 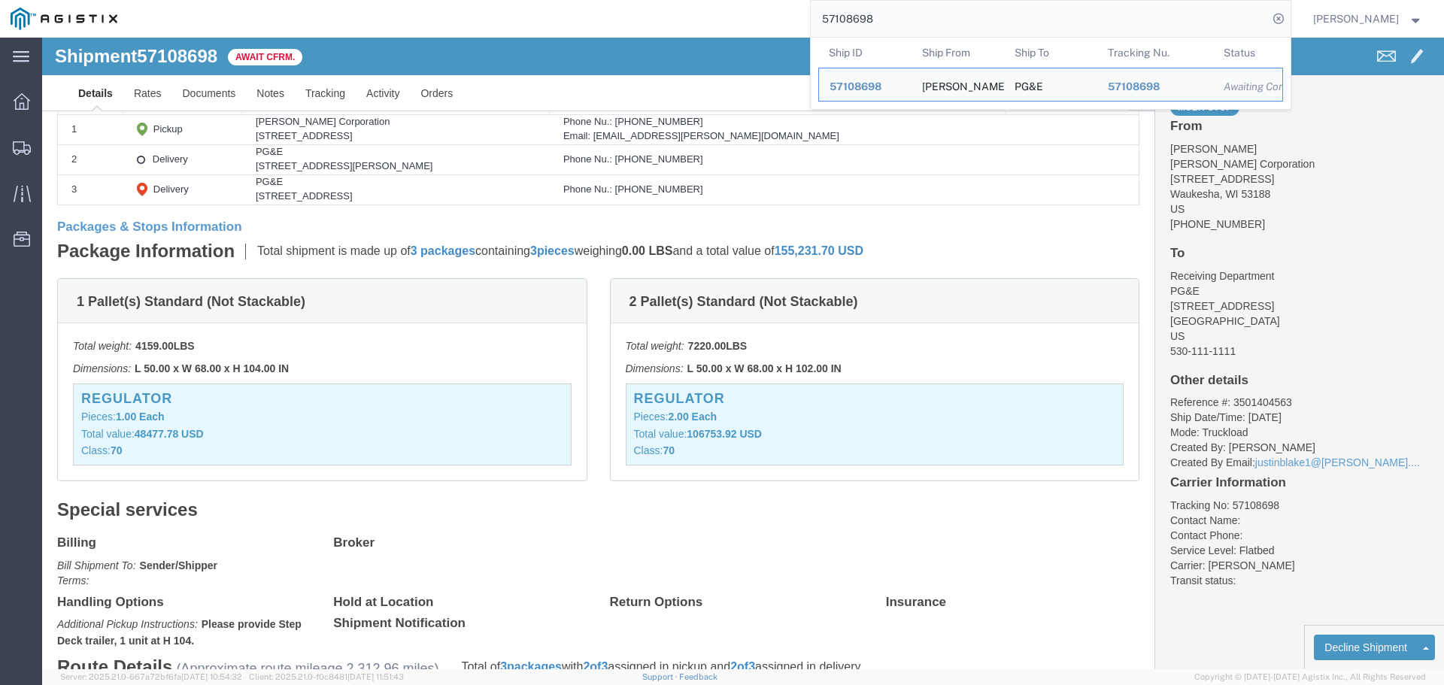 What do you see at coordinates (698, 677) in the screenshot?
I see `a: Feedback` at bounding box center [698, 677].